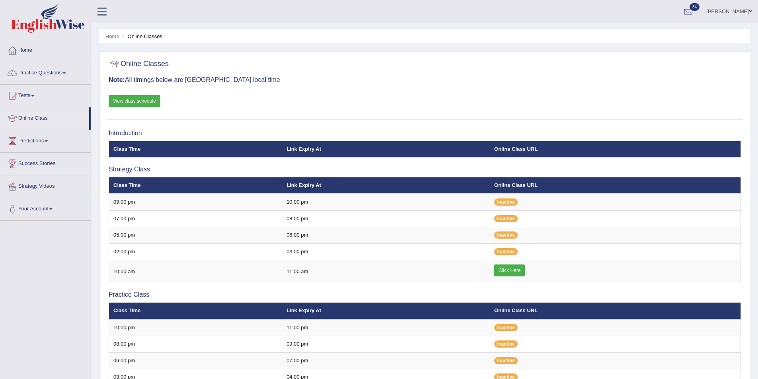  Describe the element at coordinates (138, 64) in the screenshot. I see `h2: Online Classes` at that location.